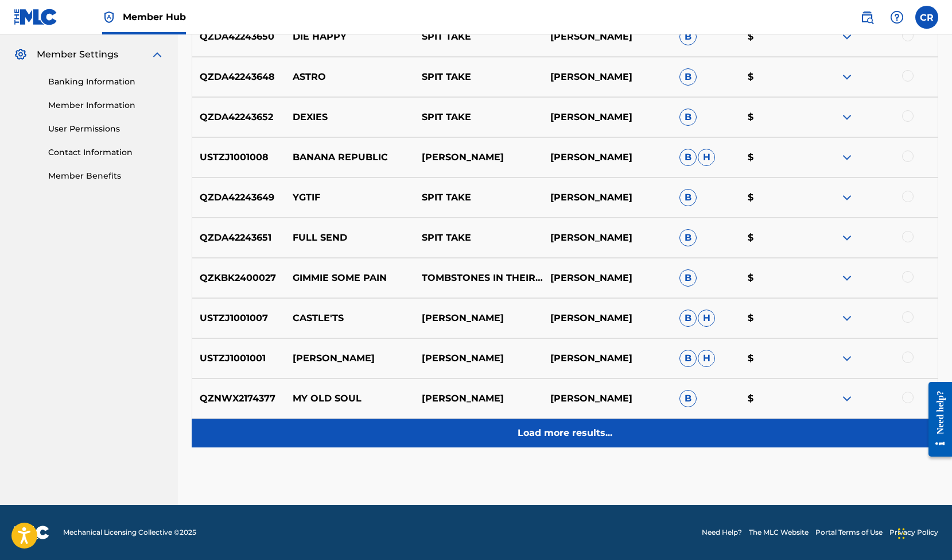 This screenshot has width=952, height=560. I want to click on div: Drag, so click(902, 533).